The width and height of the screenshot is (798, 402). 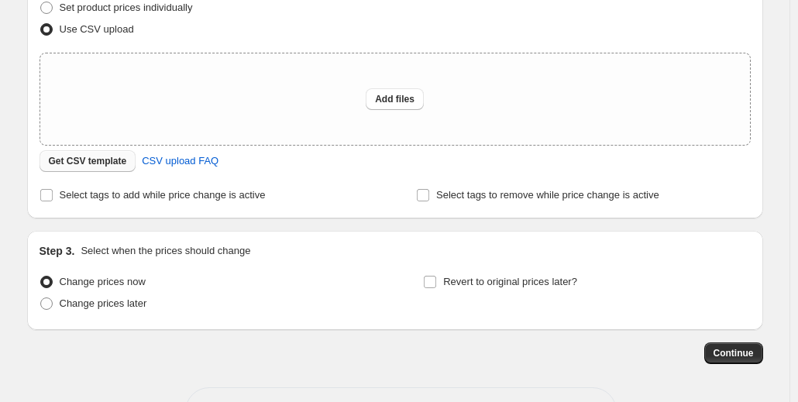 I want to click on span: Add files, so click(x=394, y=99).